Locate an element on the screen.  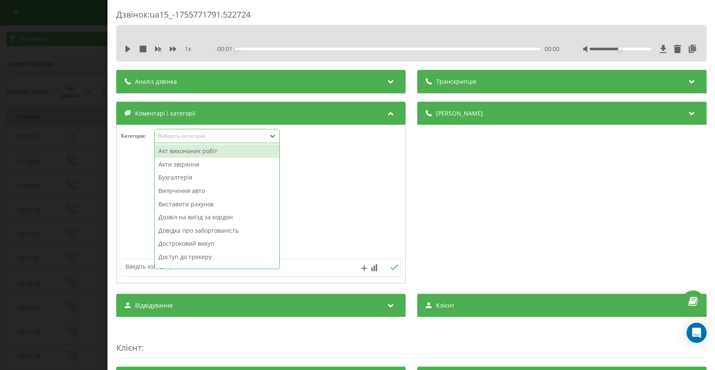
div: Доступ до трекеру is located at coordinates (217, 257).